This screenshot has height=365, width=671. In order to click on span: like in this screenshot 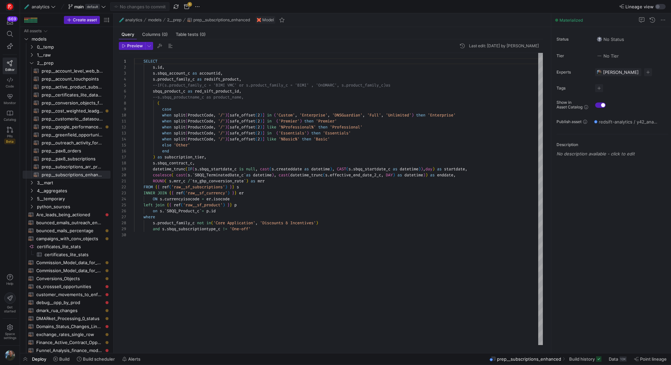, I will do `click(272, 127)`.